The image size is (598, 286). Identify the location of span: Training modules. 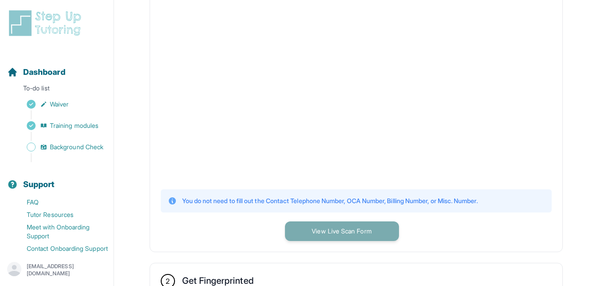
(74, 126).